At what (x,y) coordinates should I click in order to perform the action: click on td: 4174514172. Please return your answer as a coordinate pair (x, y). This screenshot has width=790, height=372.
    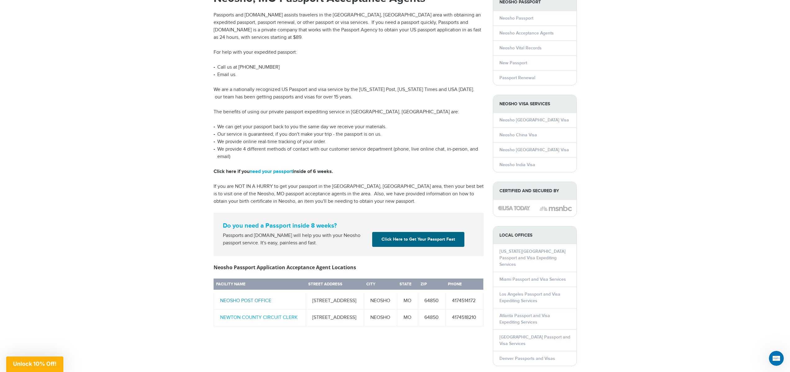
    Looking at the image, I should click on (464, 300).